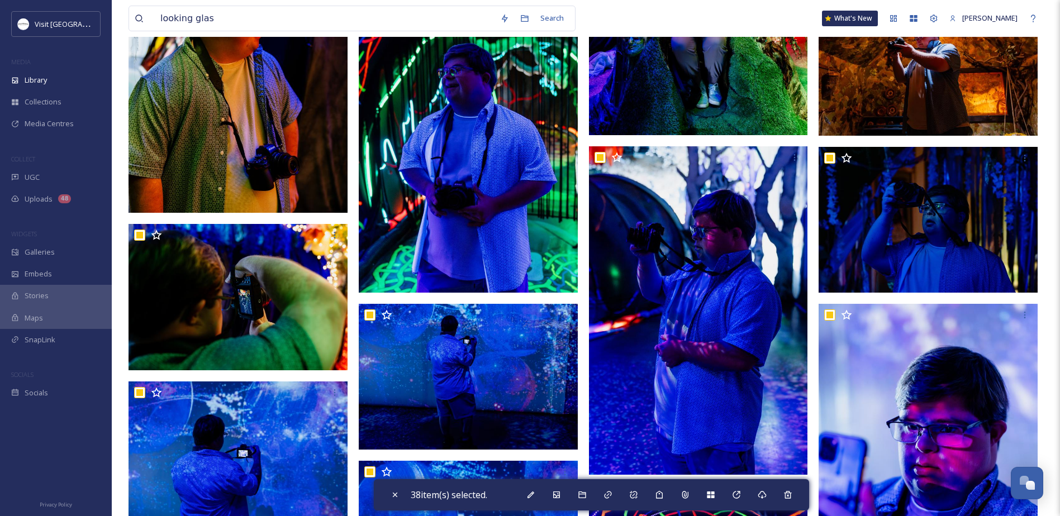  Describe the element at coordinates (1027, 483) in the screenshot. I see `button: Open Chat` at that location.